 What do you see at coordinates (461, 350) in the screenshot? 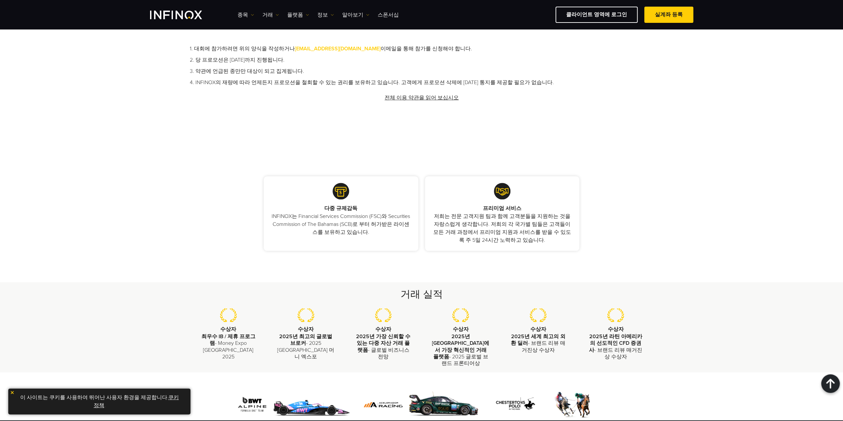
I see `p: - 2025 글로벌 브랜드 프론티어상` at bounding box center [461, 350].